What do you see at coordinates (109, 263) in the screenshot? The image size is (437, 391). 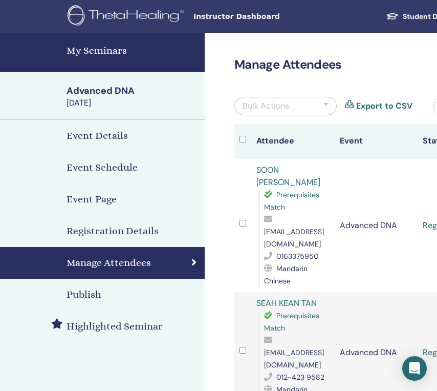 I see `h4: Manage Attendees` at bounding box center [109, 263].